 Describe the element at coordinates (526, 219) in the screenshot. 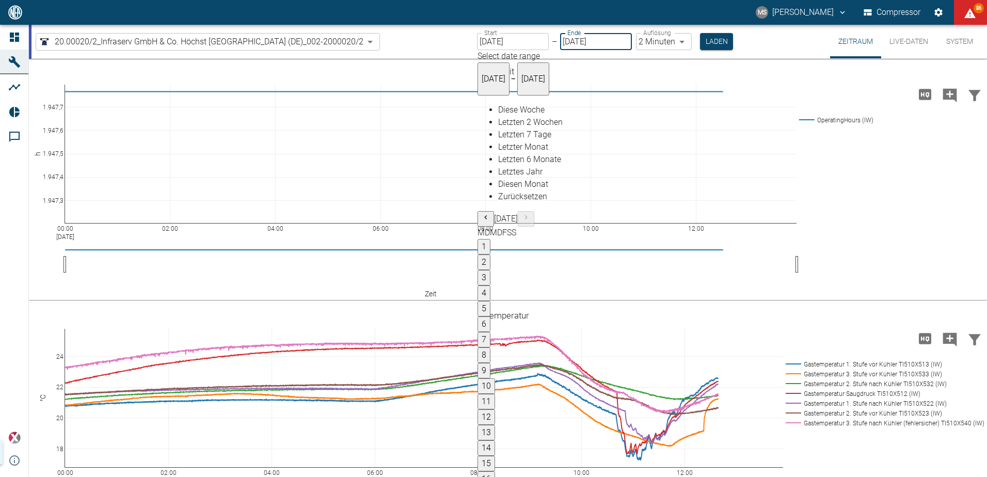

I see `button: Next month` at that location.